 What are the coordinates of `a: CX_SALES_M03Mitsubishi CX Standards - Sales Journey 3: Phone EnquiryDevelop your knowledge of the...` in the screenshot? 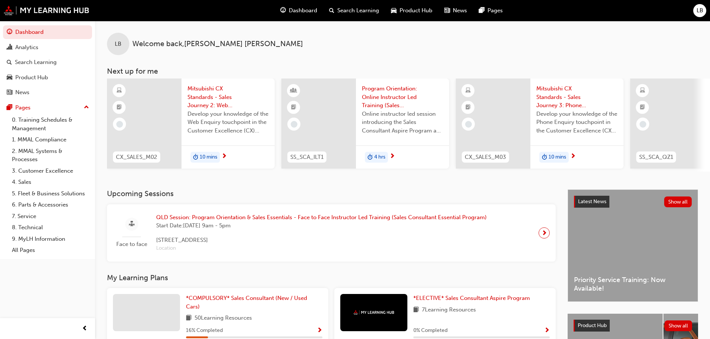 It's located at (539, 124).